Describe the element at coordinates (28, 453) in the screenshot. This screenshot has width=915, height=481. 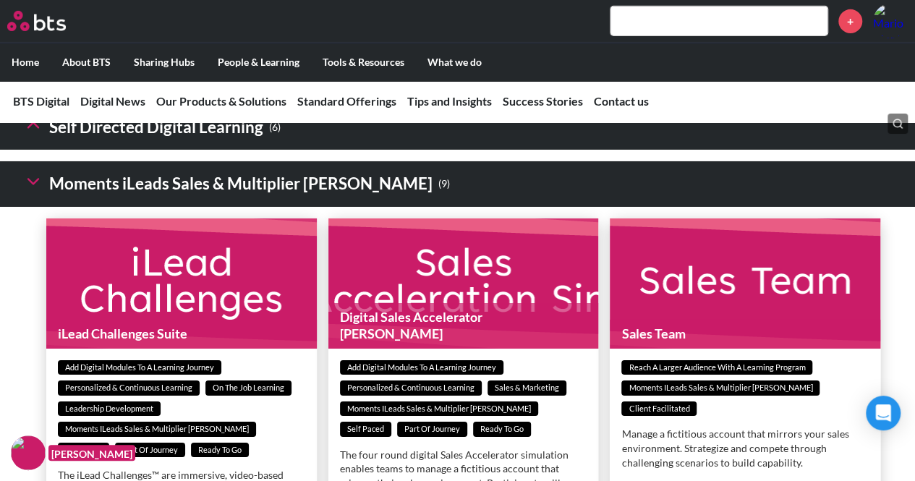
I see `img: F` at that location.